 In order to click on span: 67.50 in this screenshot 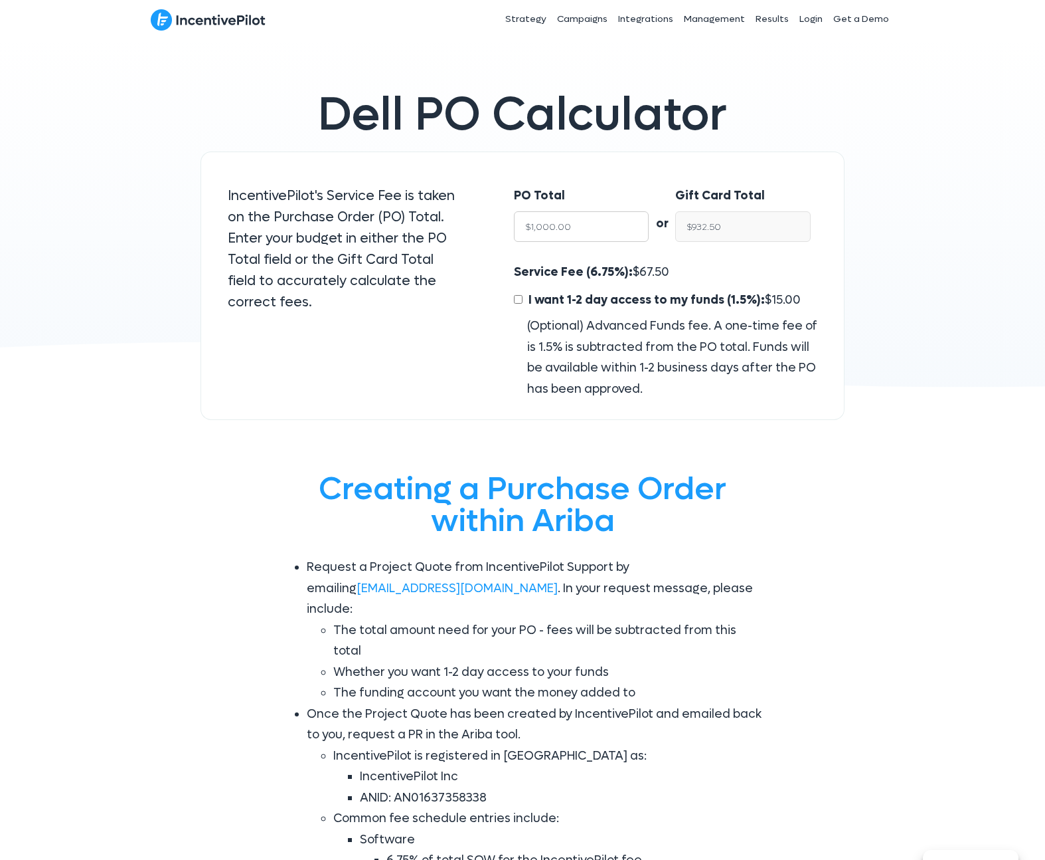, I will do `click(654, 272)`.